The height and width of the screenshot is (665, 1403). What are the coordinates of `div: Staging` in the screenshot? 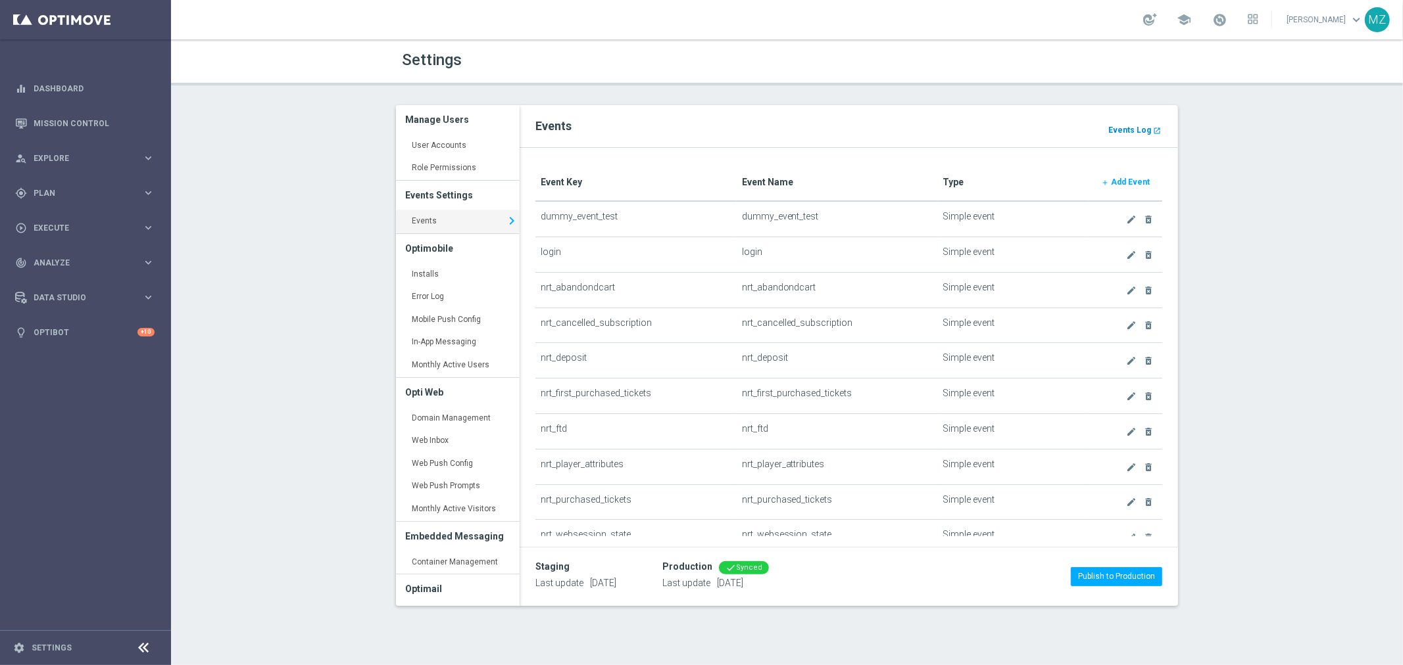 It's located at (552, 567).